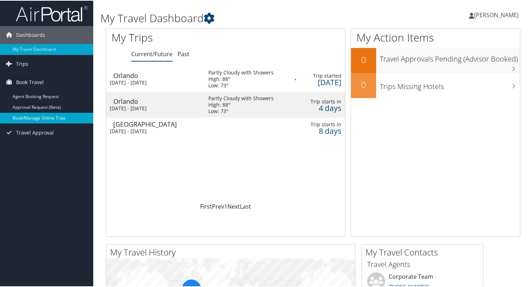  Describe the element at coordinates (322, 108) in the screenshot. I see `div: 4 days` at that location.